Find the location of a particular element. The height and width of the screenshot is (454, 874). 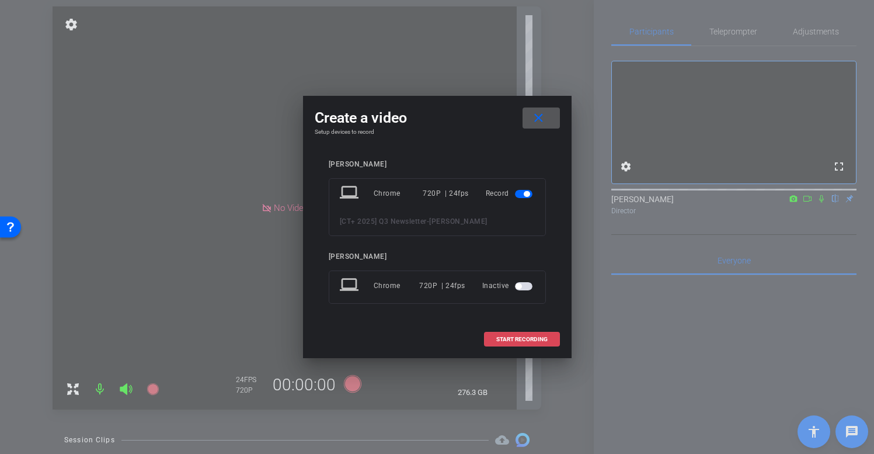

h4: Setup devices to record is located at coordinates (437, 132).